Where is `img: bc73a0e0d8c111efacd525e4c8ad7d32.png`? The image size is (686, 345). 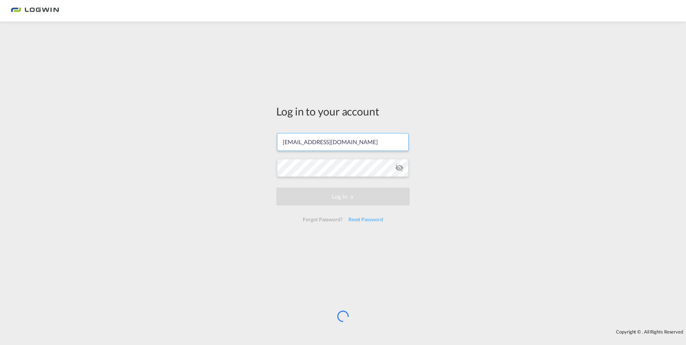
img: bc73a0e0d8c111efacd525e4c8ad7d32.png is located at coordinates (35, 11).